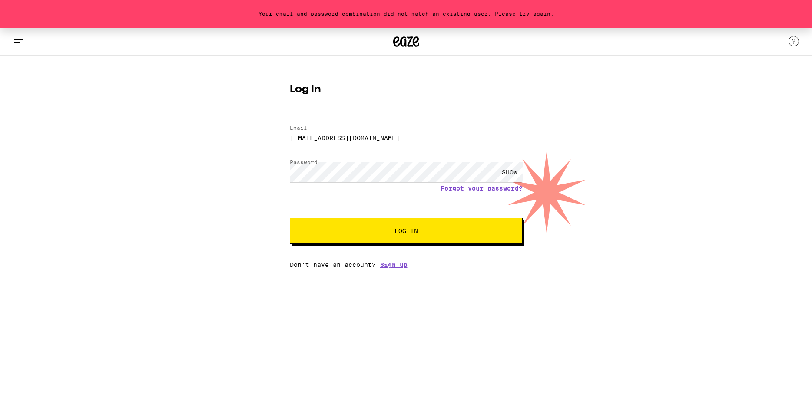 The width and height of the screenshot is (812, 414). What do you see at coordinates (304, 162) in the screenshot?
I see `label: Password` at bounding box center [304, 162].